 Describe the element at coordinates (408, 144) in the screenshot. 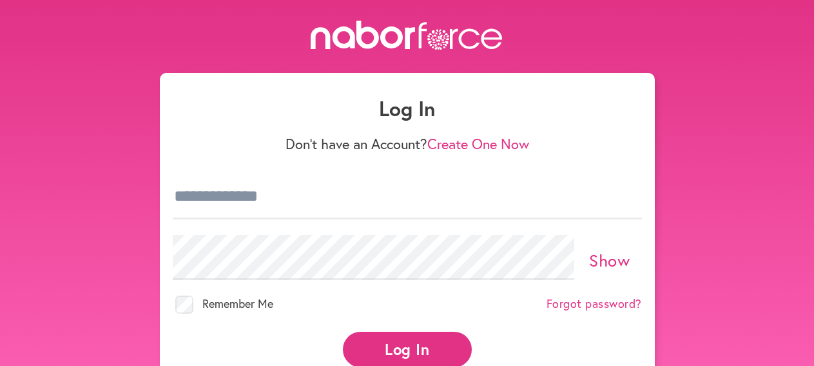

I see `p: Don't have an Account?` at that location.